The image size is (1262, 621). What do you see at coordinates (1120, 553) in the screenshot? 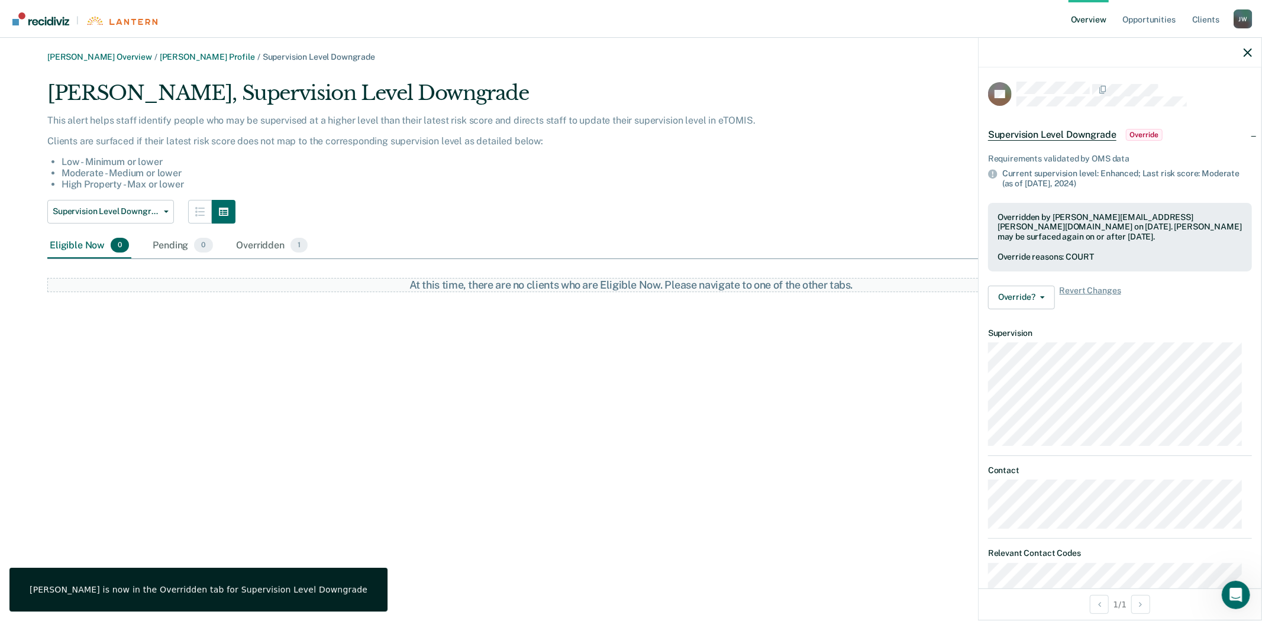
I see `dt: Relevant Contact Codes` at bounding box center [1120, 553].